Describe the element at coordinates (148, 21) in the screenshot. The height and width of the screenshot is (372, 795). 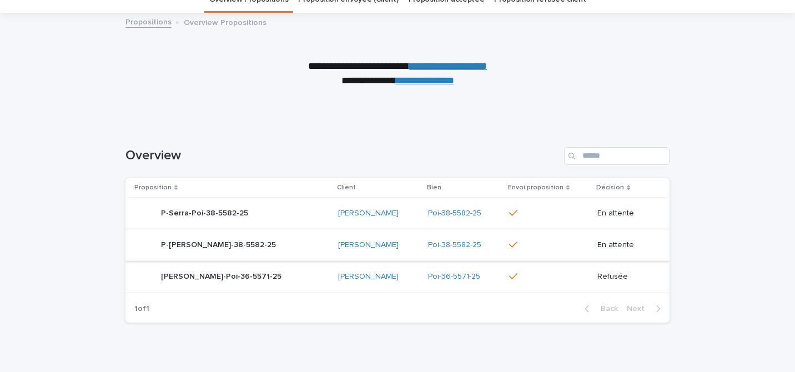
I see `a: Propositions` at that location.